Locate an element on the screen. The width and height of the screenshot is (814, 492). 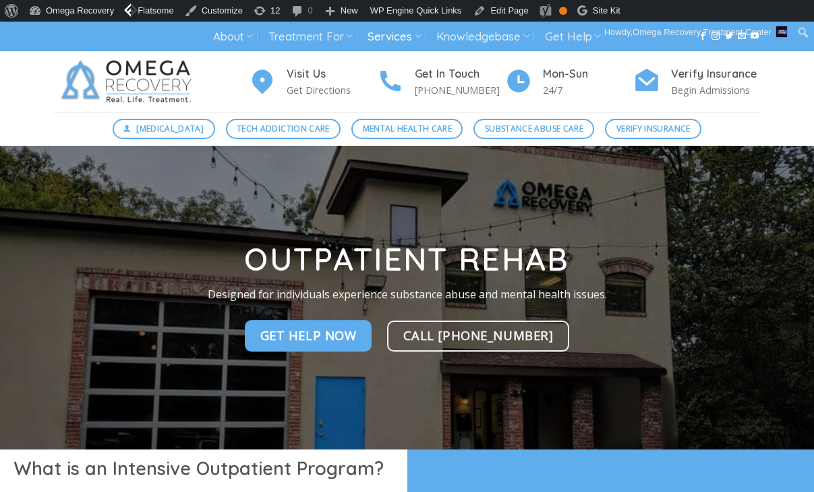
a: Howdy, is located at coordinates (696, 32).